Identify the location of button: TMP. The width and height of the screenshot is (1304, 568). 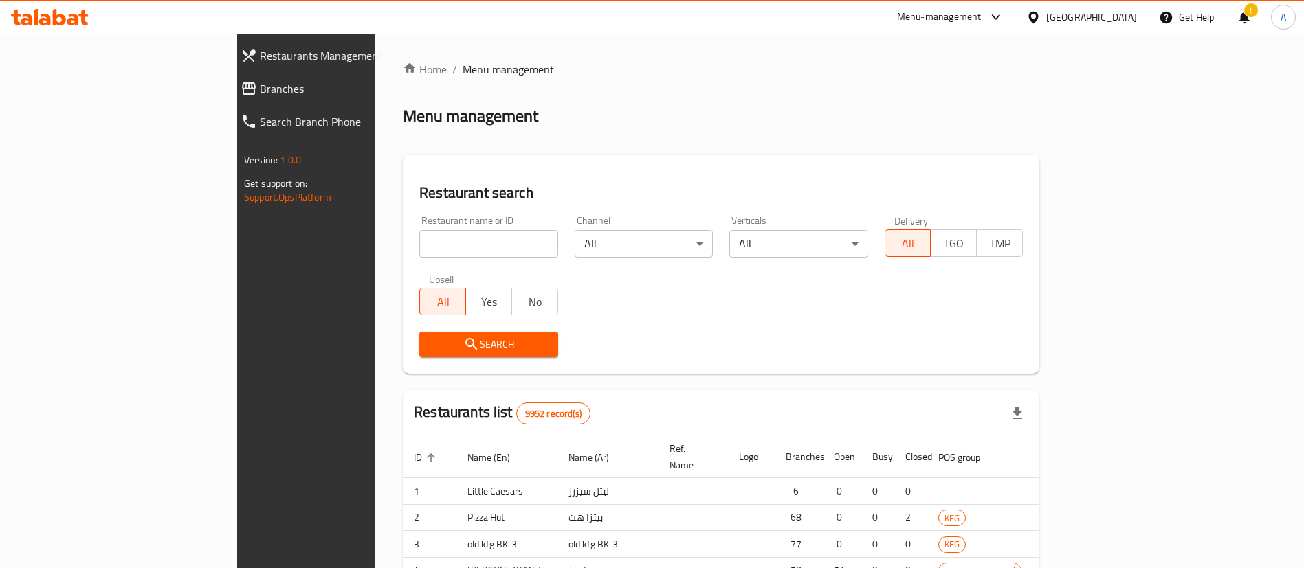
(999, 243).